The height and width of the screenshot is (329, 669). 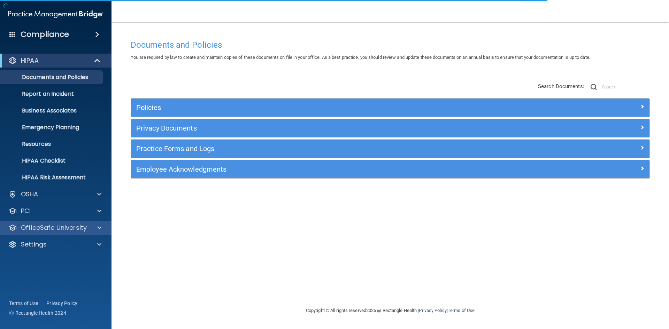 I want to click on a: Employee Acknowledgments, so click(x=390, y=169).